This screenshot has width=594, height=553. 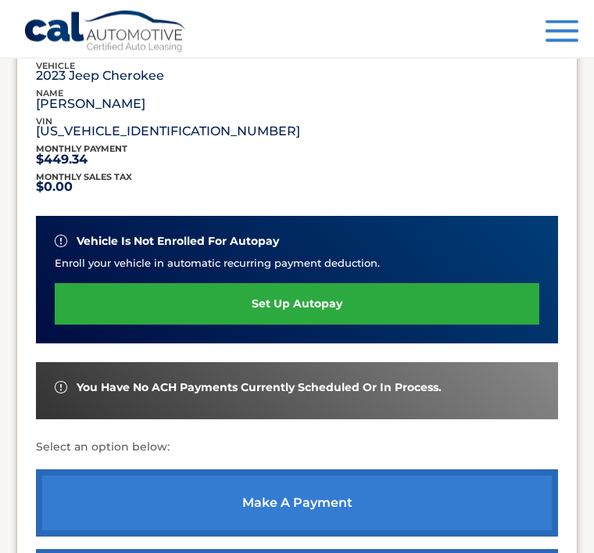 I want to click on span: vehicle is not enrolled for autopay, so click(x=178, y=242).